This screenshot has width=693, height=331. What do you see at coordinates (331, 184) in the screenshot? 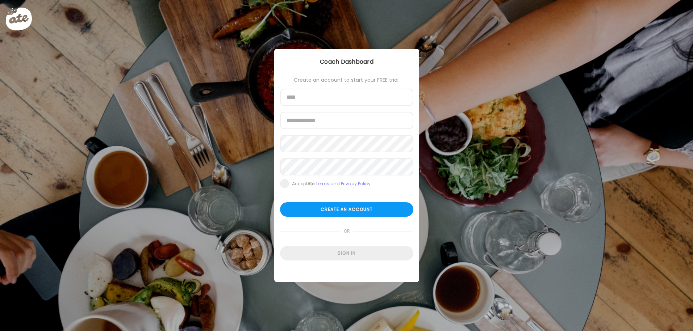
I see `div: Accept` at bounding box center [331, 184].